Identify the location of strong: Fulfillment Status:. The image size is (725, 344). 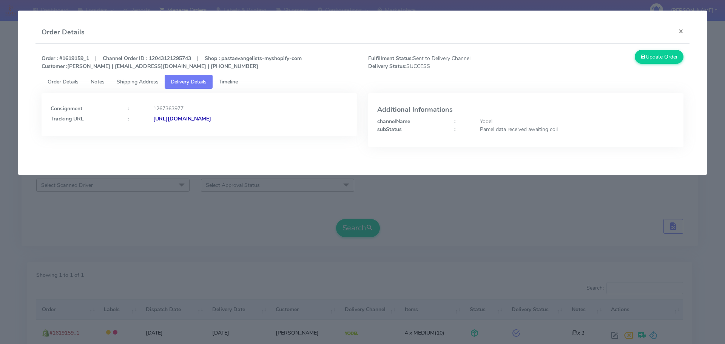
(390, 58).